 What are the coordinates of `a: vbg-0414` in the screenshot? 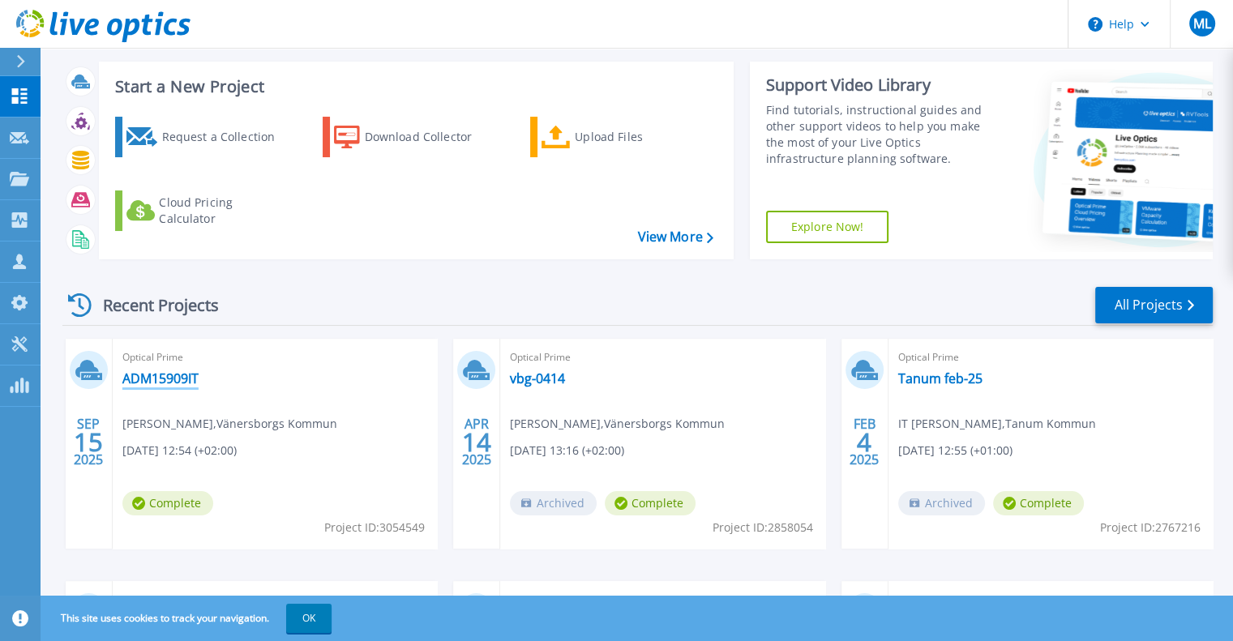 It's located at (537, 378).